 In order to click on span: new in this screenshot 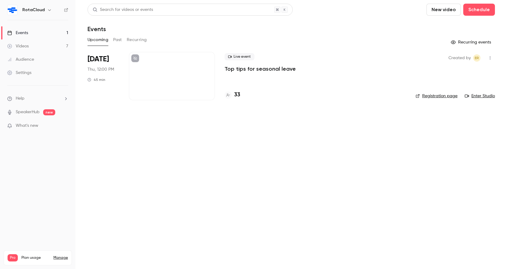, I will do `click(49, 112)`.